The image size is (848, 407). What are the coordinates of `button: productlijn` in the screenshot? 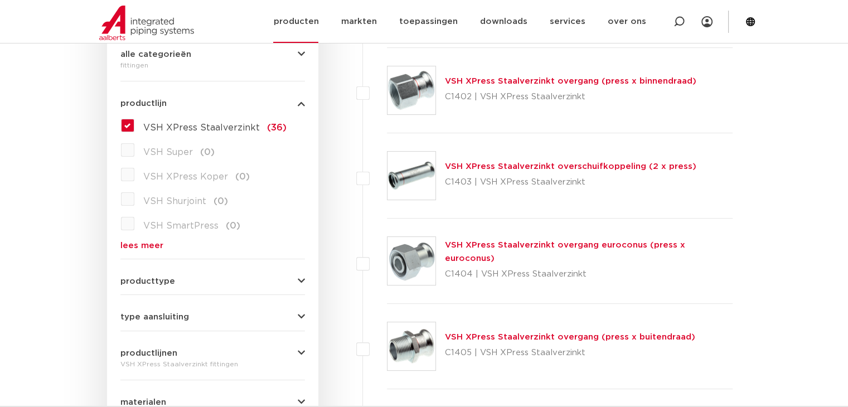 It's located at (212, 103).